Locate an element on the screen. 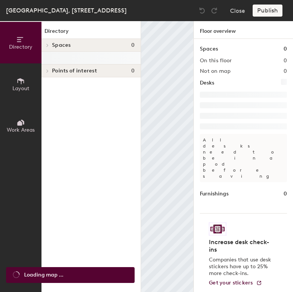 Image resolution: width=293 pixels, height=292 pixels. span: Work Areas is located at coordinates (21, 130).